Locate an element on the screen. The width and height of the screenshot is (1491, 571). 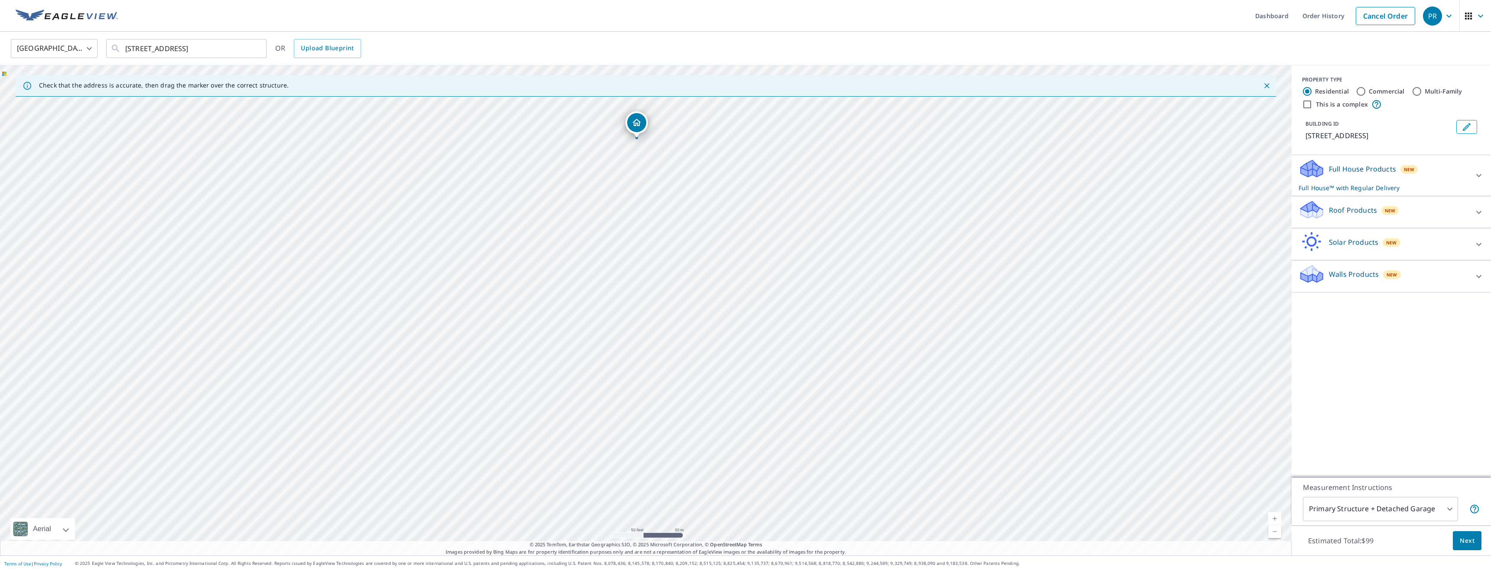
a: Current Level 19, Zoom In is located at coordinates (1275, 519).